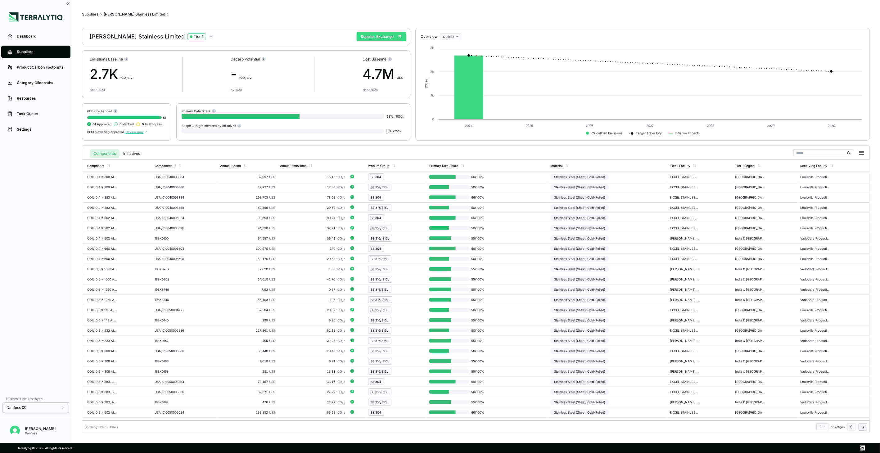 The height and width of the screenshot is (453, 880). Describe the element at coordinates (399, 116) in the screenshot. I see `span: / 100 %` at that location.